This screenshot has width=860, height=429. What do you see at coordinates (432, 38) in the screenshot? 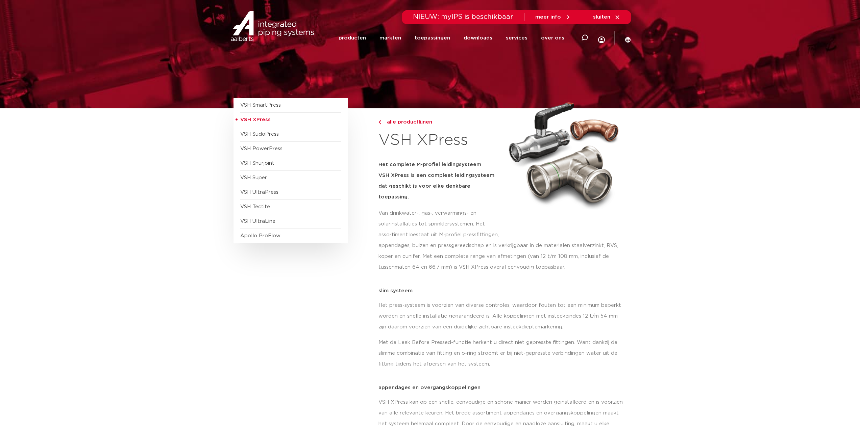
I see `a: toepassingen` at bounding box center [432, 38].